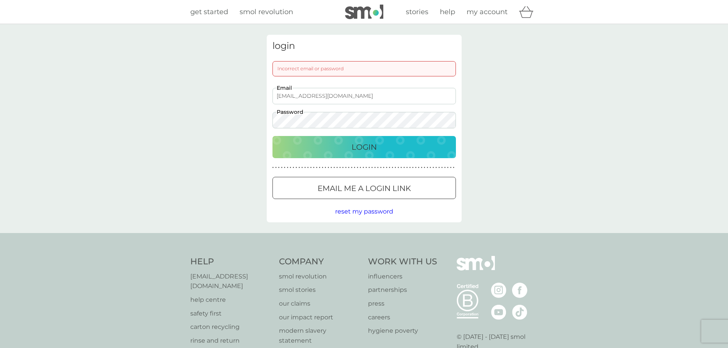 The width and height of the screenshot is (728, 348). What do you see at coordinates (364, 211) in the screenshot?
I see `span: reset my password` at bounding box center [364, 211].